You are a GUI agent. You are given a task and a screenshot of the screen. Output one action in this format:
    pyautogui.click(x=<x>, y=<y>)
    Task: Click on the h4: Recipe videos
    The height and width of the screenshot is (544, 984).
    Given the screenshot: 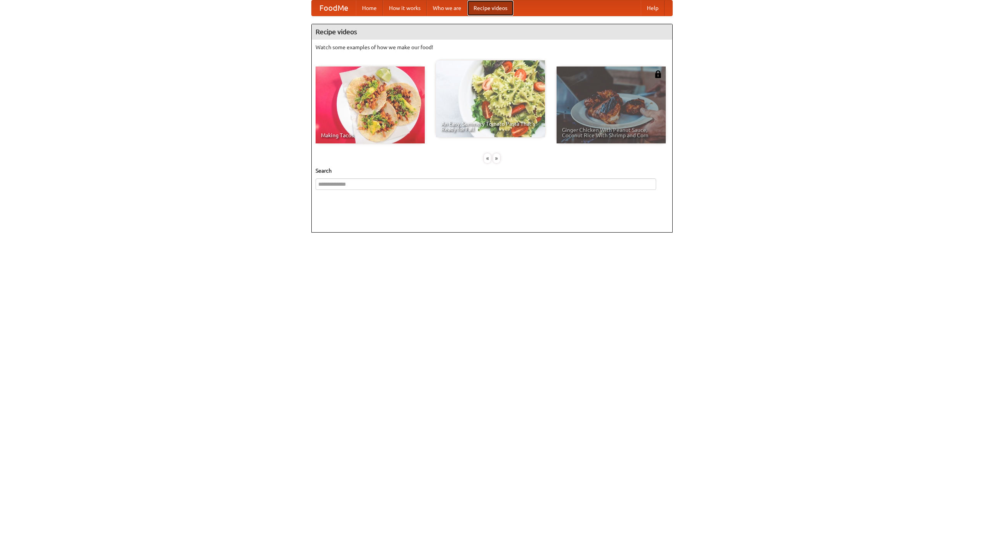 What is the action you would take?
    pyautogui.click(x=492, y=32)
    